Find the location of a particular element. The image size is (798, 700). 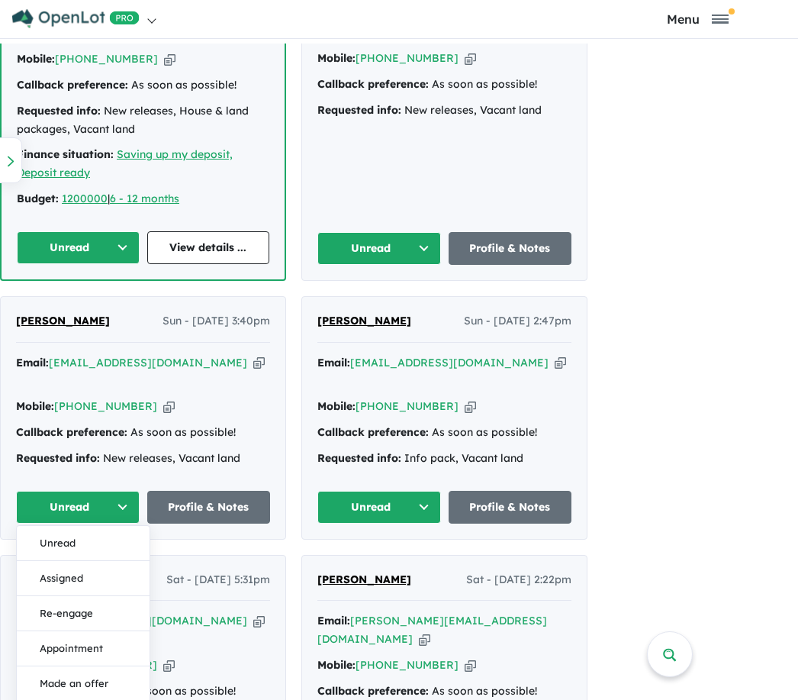

u: Saving up my deposit, Deposit ready is located at coordinates (124, 163).